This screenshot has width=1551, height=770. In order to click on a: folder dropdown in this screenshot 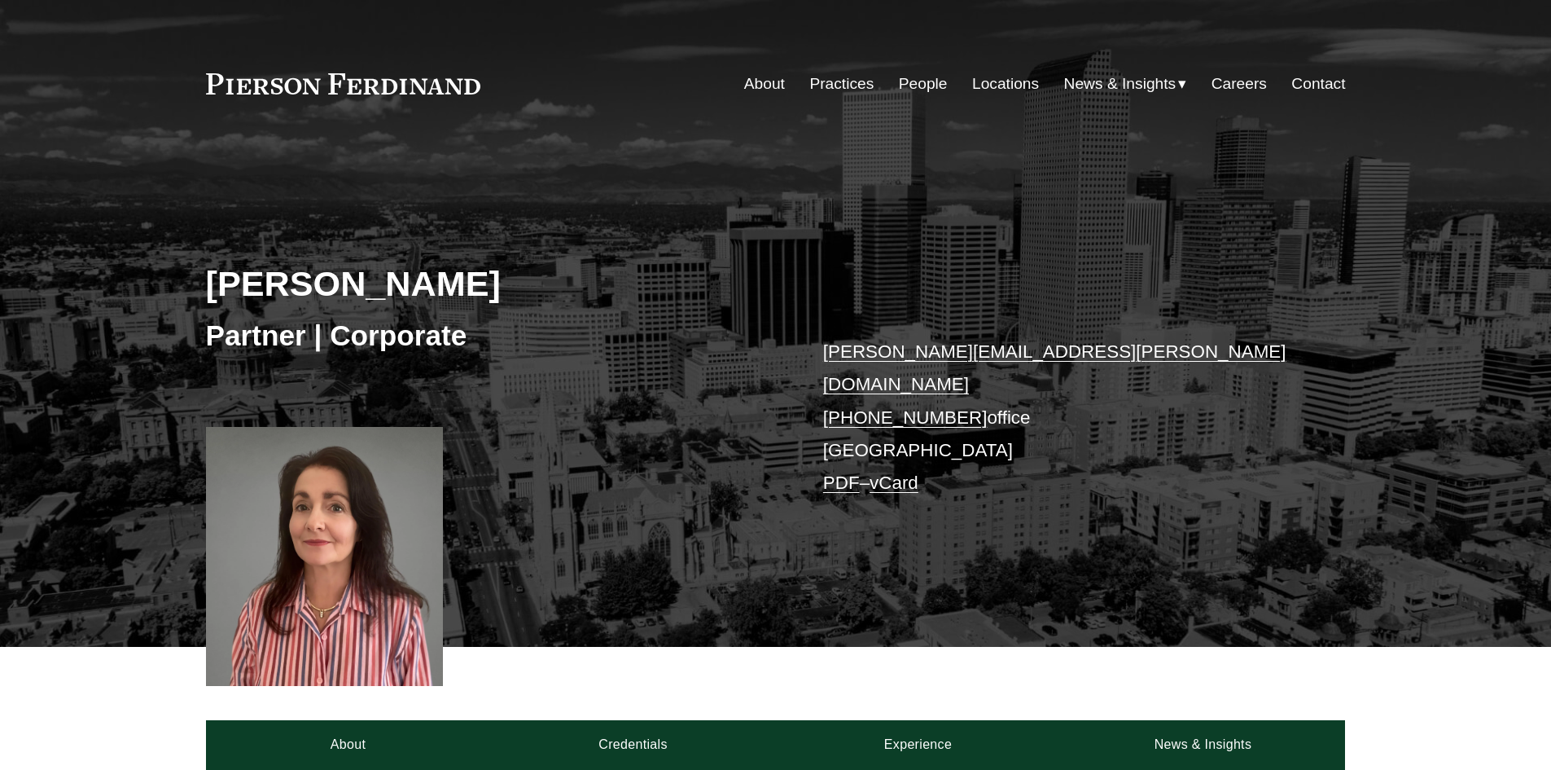, I will do `click(1125, 84)`.